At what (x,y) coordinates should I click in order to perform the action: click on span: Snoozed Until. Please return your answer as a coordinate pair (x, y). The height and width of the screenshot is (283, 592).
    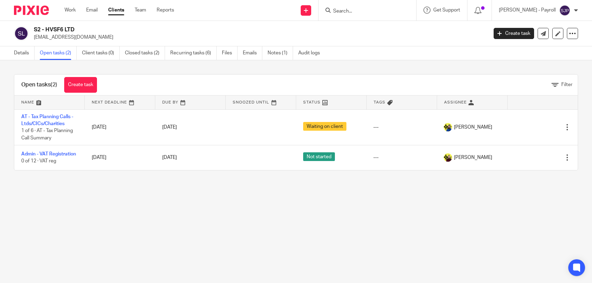
    Looking at the image, I should click on (251, 102).